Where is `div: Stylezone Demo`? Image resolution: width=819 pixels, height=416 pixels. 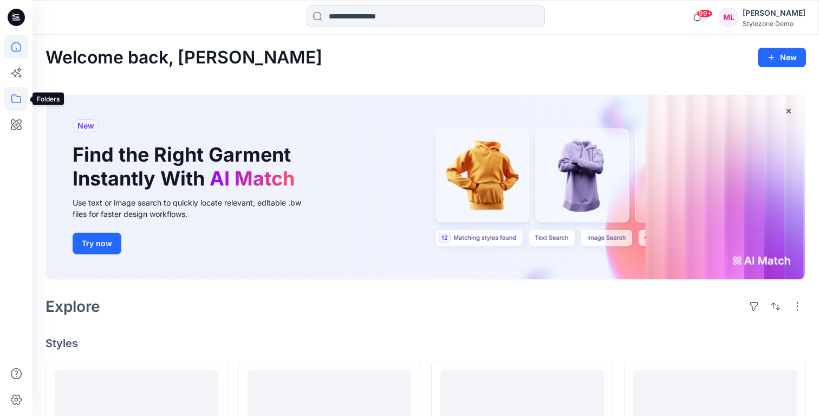
div: Stylezone Demo is located at coordinates (775, 23).